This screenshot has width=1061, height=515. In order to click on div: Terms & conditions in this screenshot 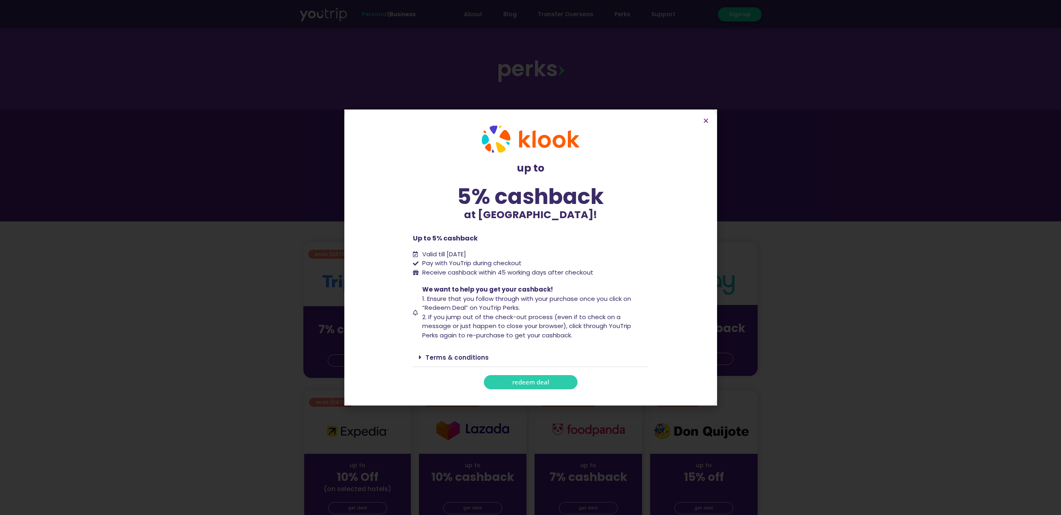, I will do `click(531, 357)`.